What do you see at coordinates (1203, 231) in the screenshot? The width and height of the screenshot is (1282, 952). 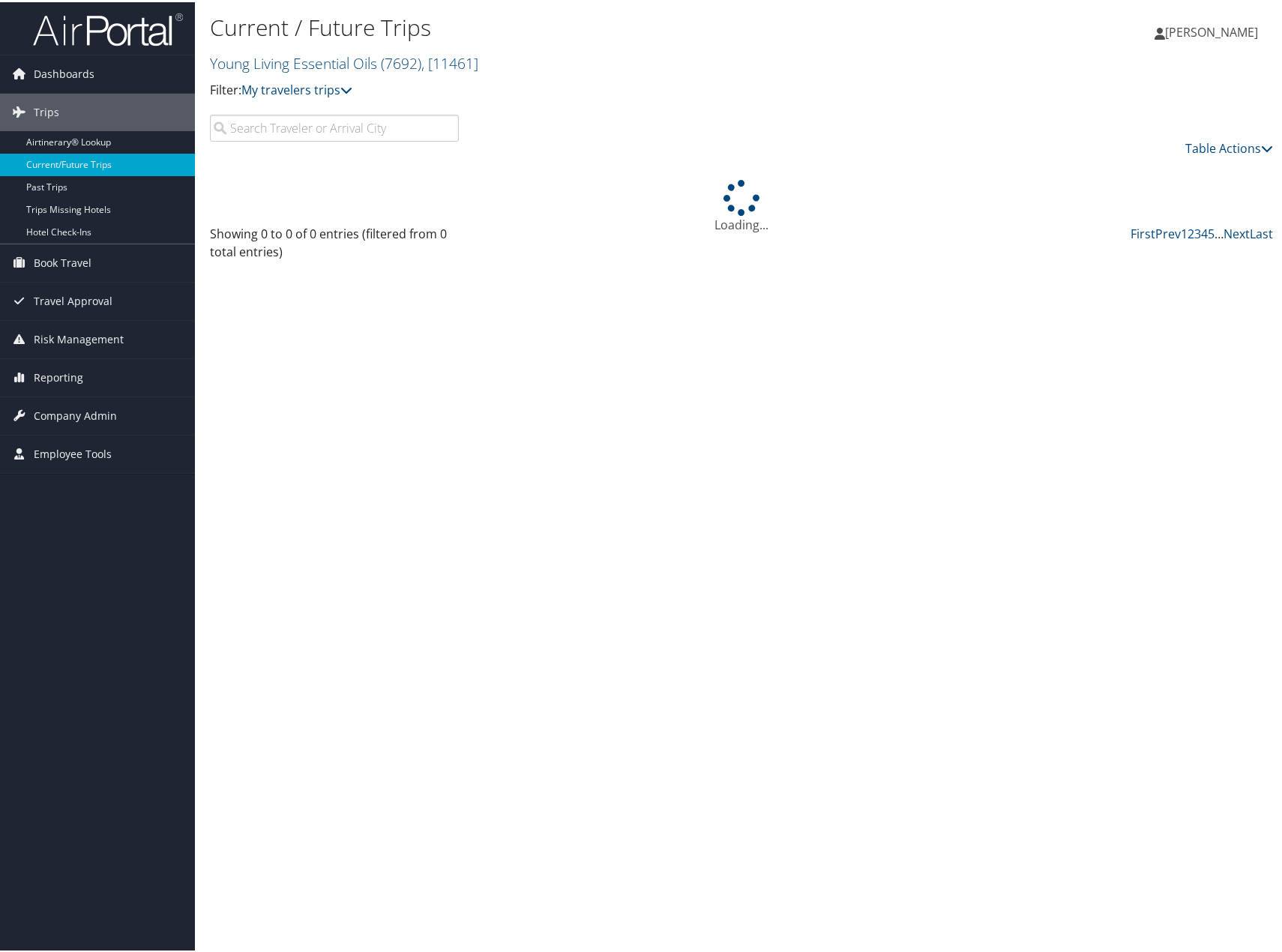 I see `a: 4` at bounding box center [1203, 231].